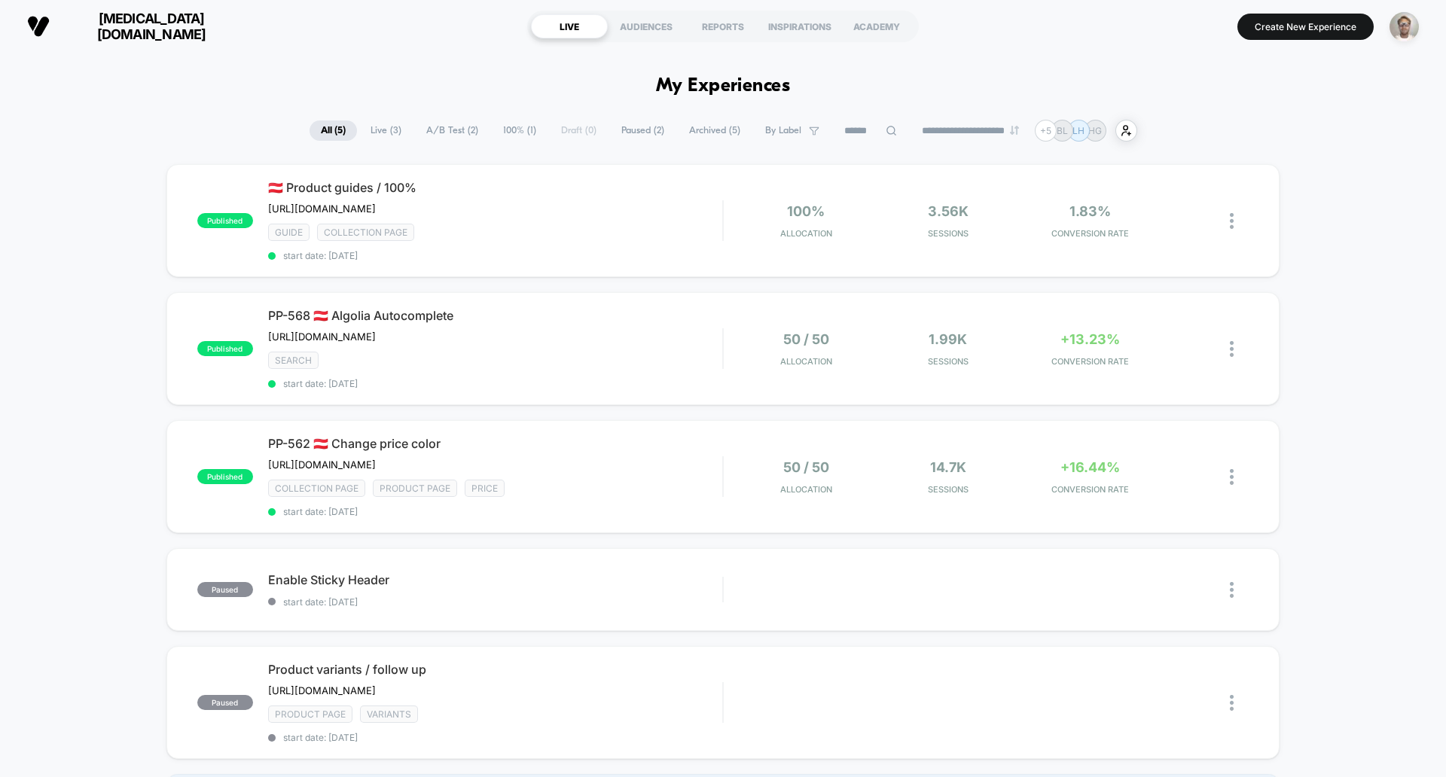 The height and width of the screenshot is (777, 1446). I want to click on span: 1.83%, so click(1089, 211).